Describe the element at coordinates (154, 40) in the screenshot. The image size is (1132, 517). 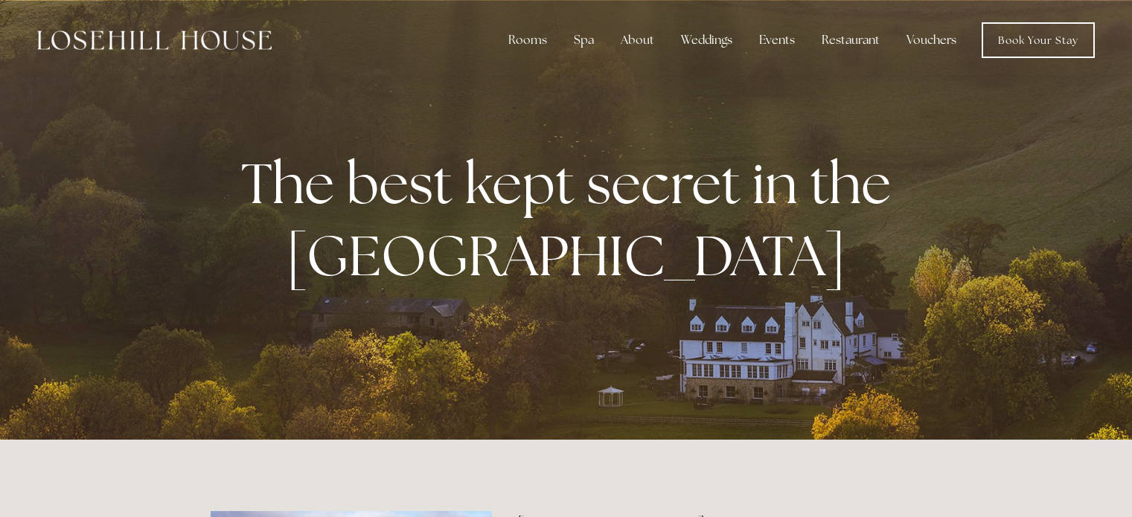
I see `img: Losehill House` at that location.